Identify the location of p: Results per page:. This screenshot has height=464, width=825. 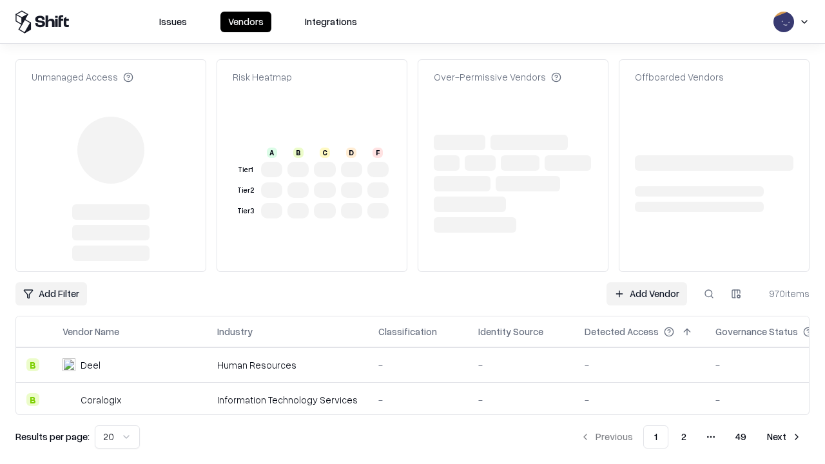
(52, 436).